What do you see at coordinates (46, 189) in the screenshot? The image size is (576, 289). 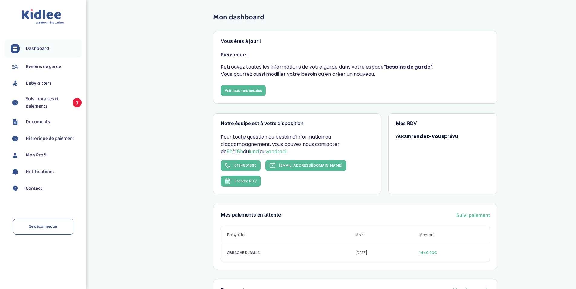 I see `a: Contact` at bounding box center [46, 189].